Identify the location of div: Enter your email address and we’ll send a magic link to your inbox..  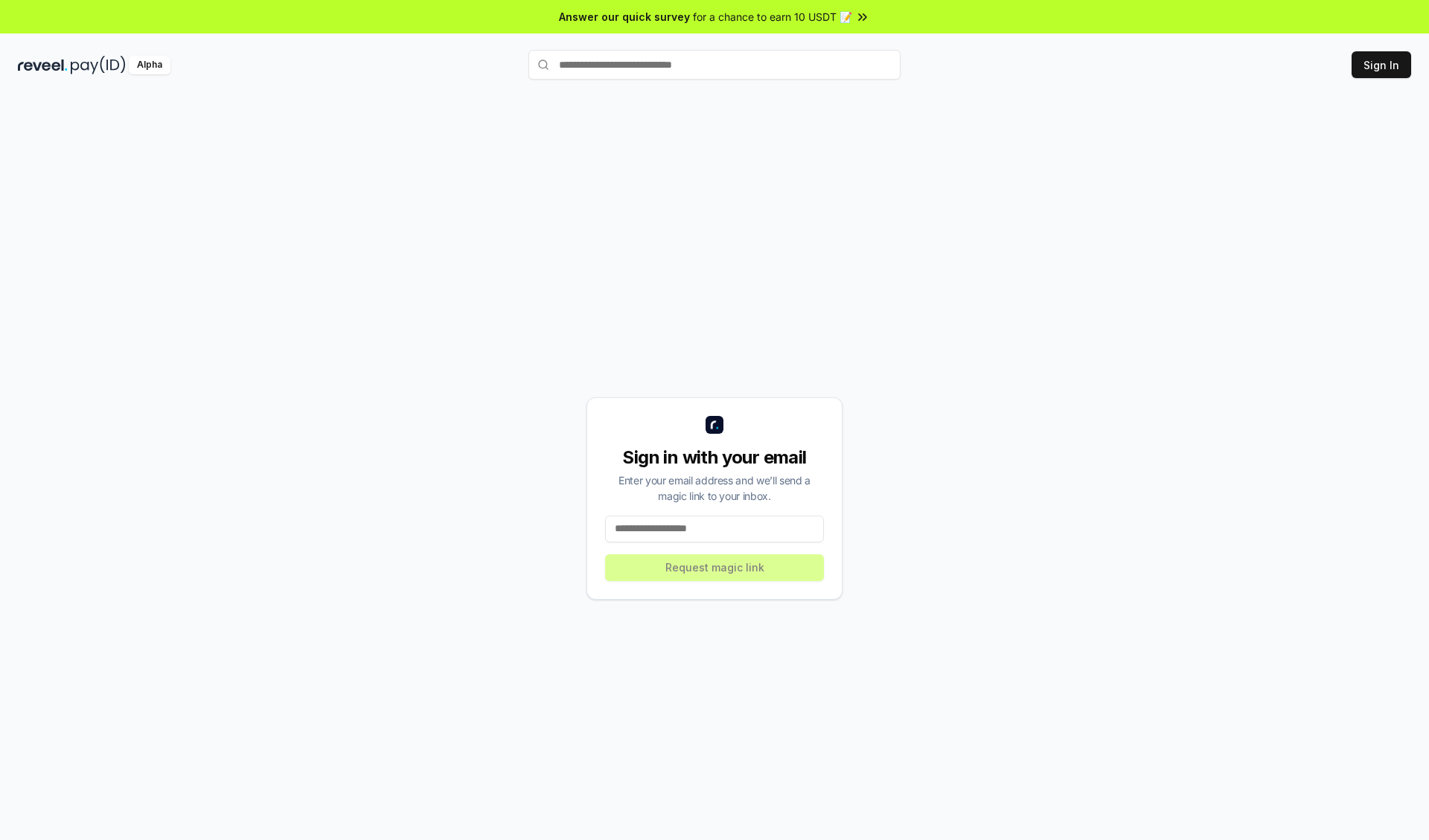
(714, 489).